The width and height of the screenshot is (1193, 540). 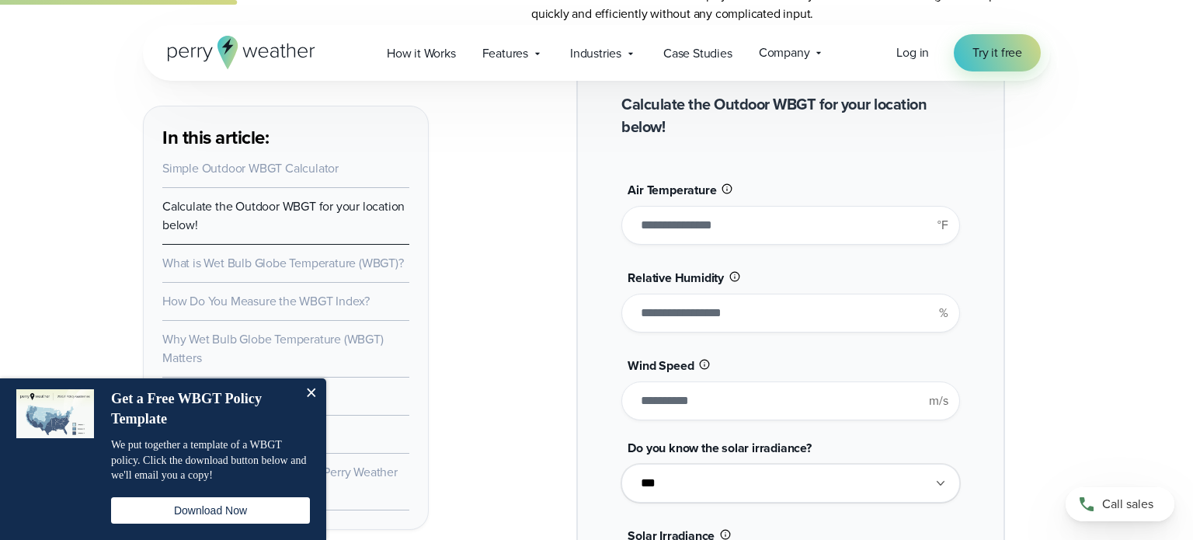 What do you see at coordinates (660, 365) in the screenshot?
I see `span: Wind Speed` at bounding box center [660, 365].